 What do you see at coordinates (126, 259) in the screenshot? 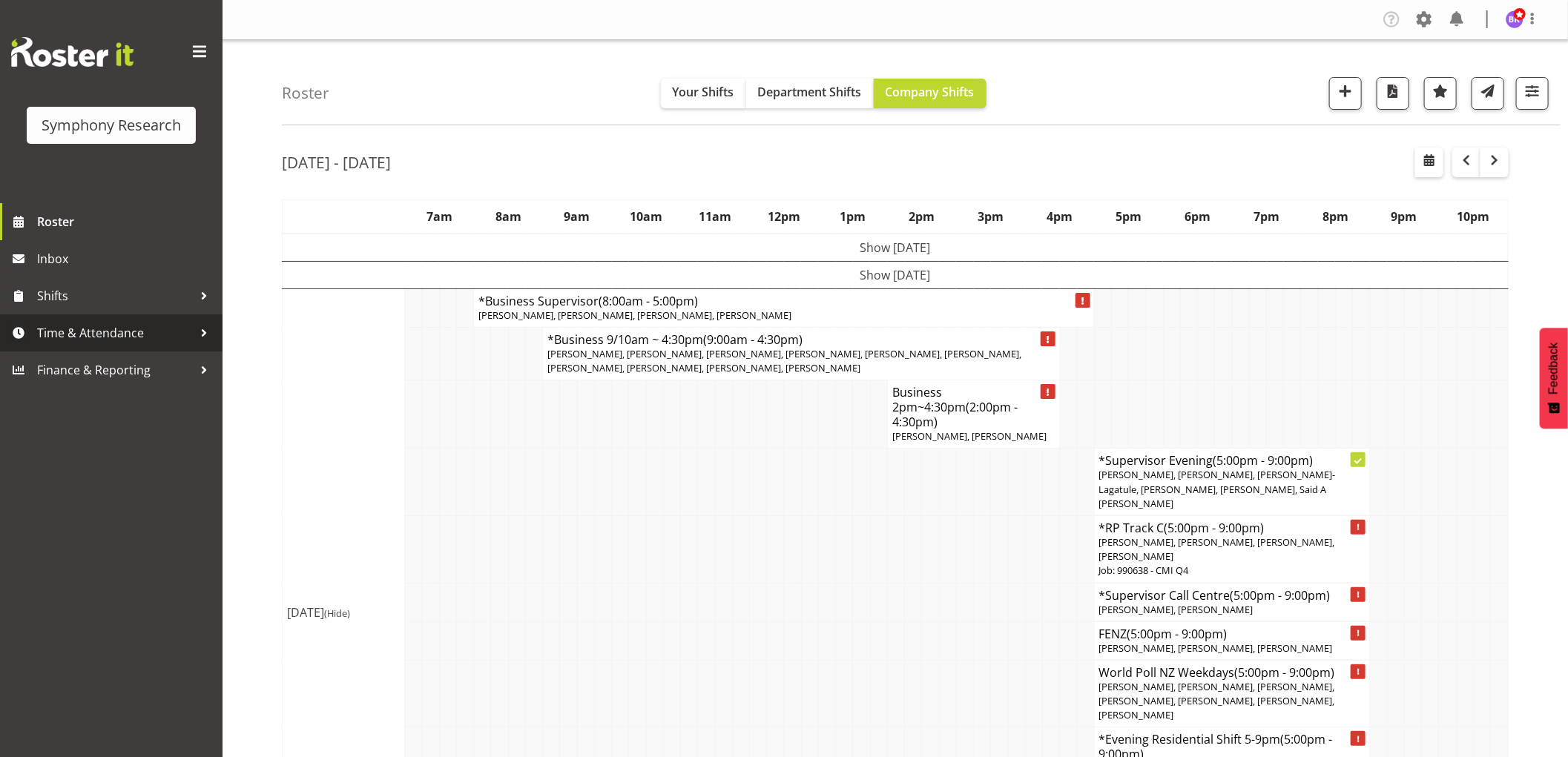
I see `span: Inbox` at bounding box center [126, 259].